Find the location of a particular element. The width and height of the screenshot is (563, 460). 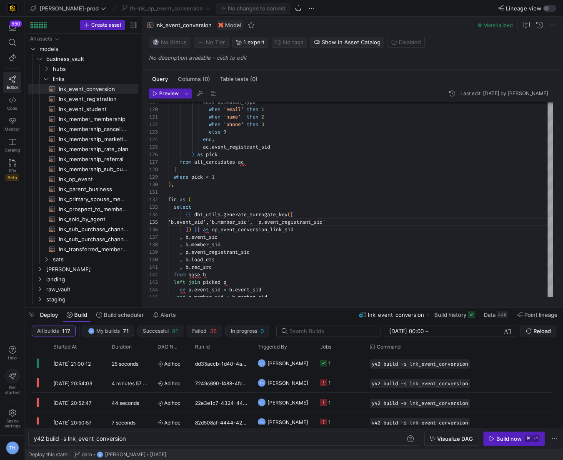

span: 'email' is located at coordinates (234, 109).